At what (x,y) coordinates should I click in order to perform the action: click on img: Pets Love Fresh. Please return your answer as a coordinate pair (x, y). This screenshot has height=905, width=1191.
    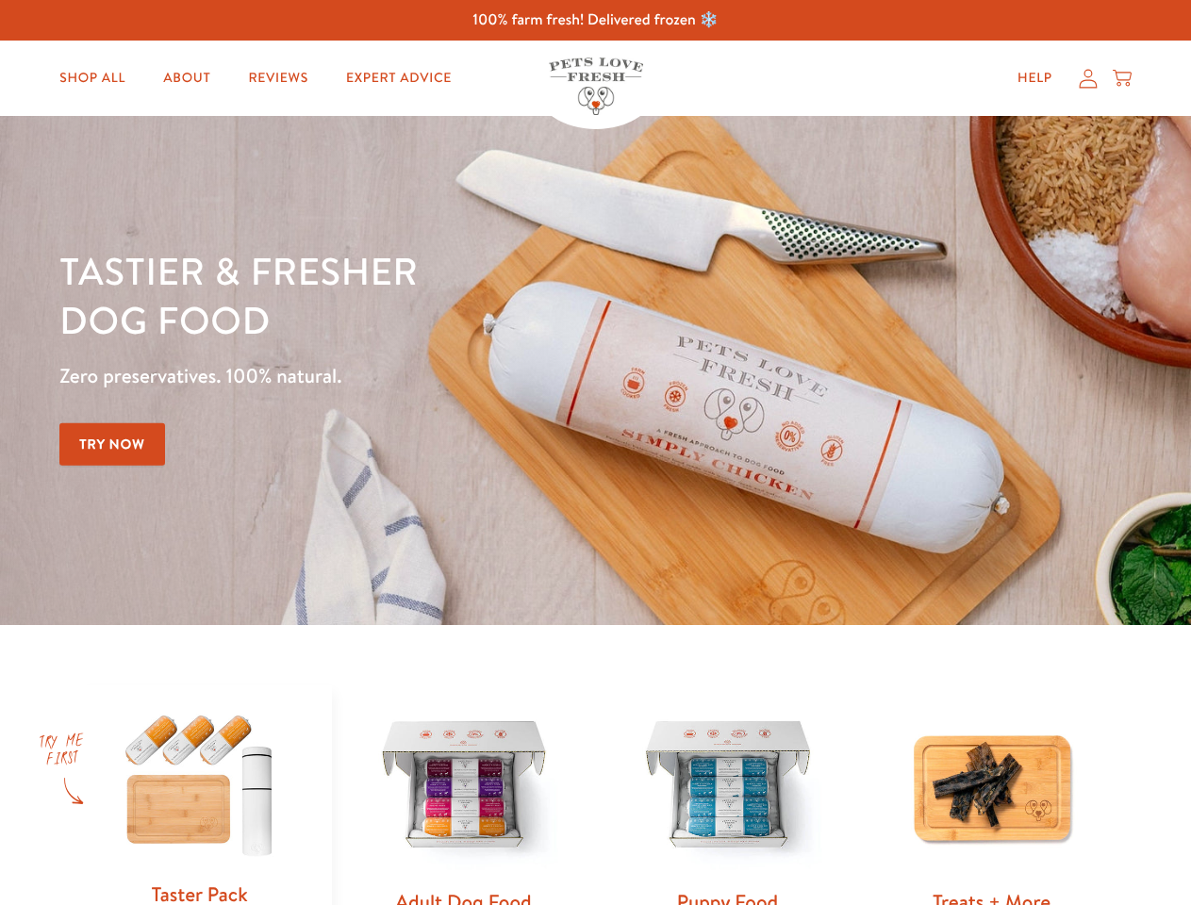
    Looking at the image, I should click on (596, 86).